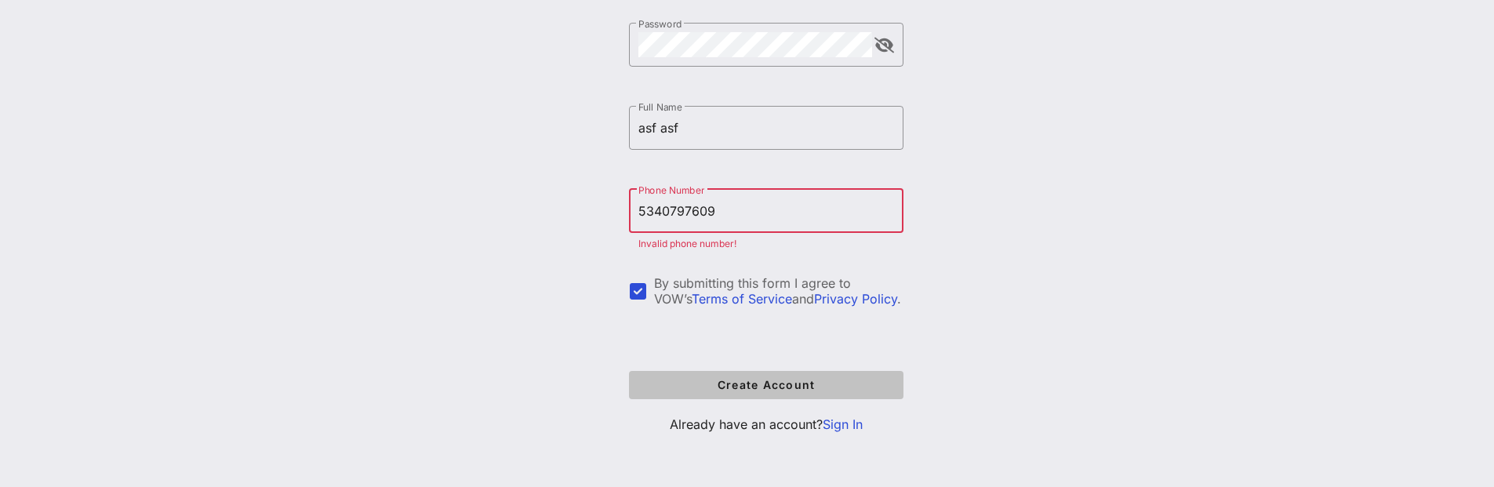 The image size is (1494, 487). Describe the element at coordinates (884, 45) in the screenshot. I see `button: append icon` at that location.